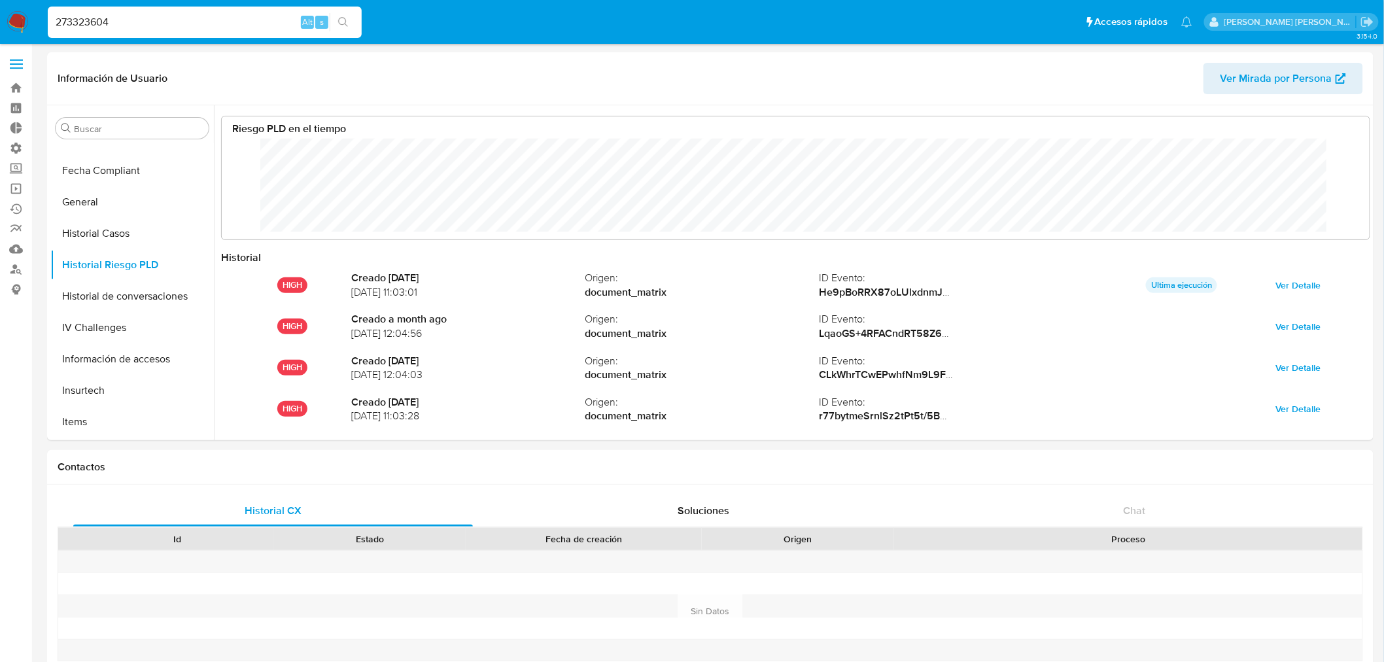  I want to click on h1: Información de Usuario, so click(112, 78).